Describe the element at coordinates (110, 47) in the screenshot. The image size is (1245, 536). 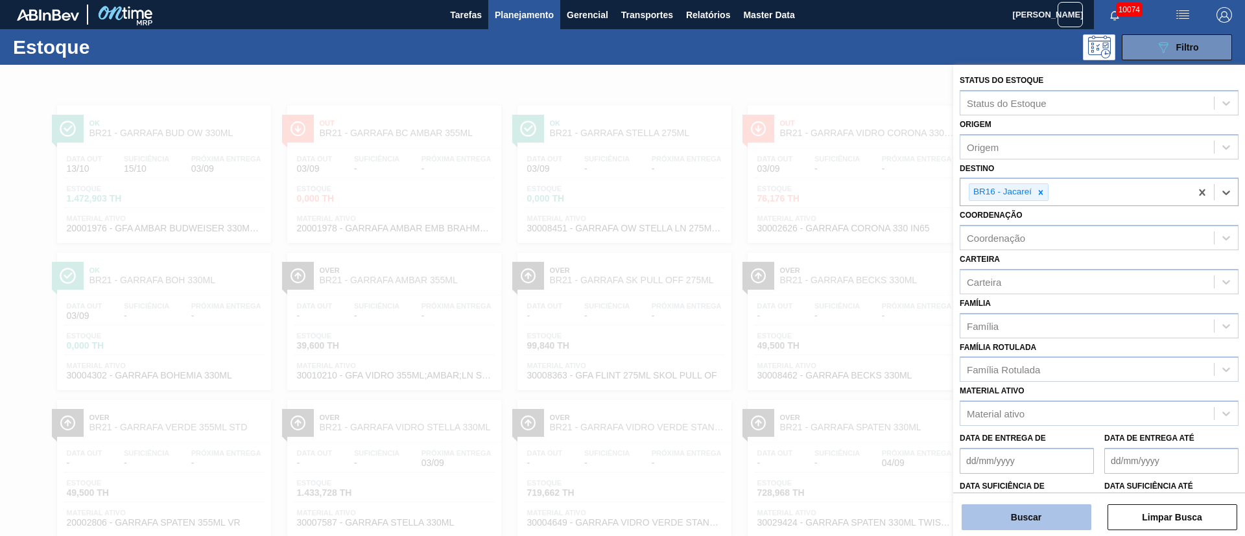
I see `h1: Estoque` at that location.